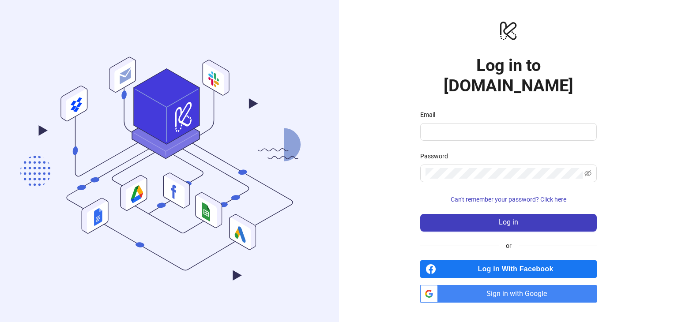  Describe the element at coordinates (519, 294) in the screenshot. I see `span: Sign in with Google` at that location.